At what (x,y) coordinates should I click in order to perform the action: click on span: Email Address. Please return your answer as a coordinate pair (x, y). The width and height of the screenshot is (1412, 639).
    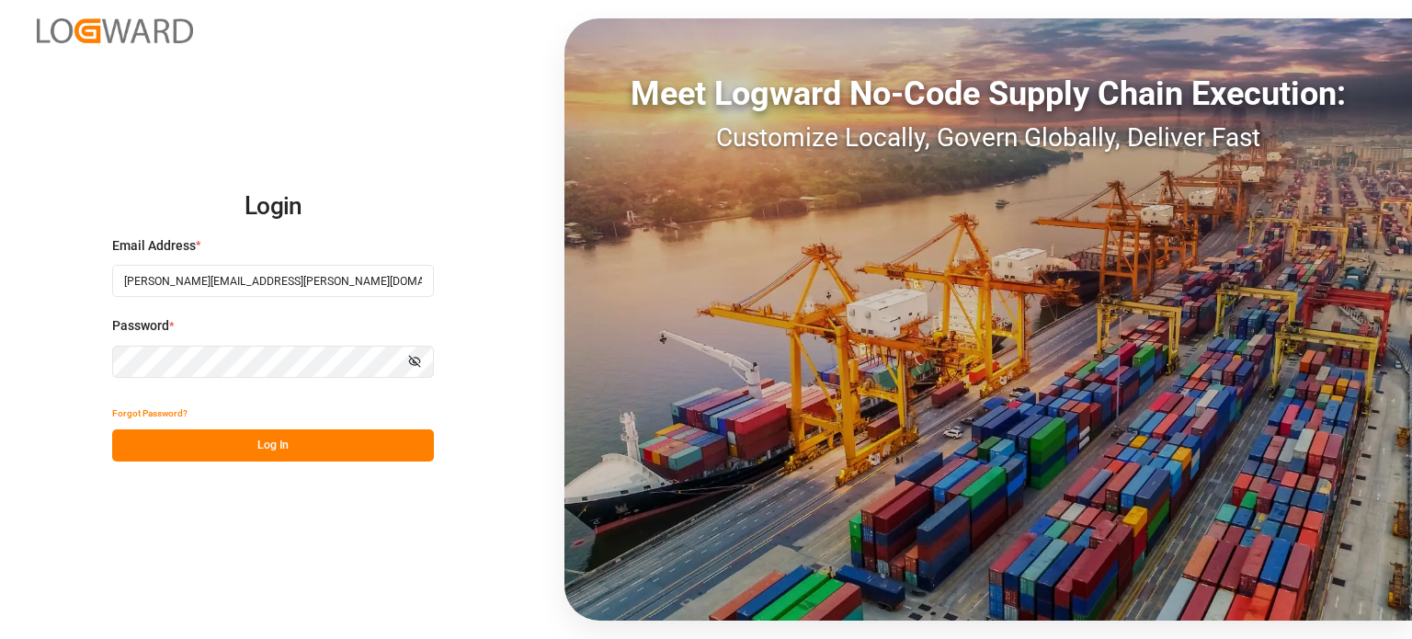
    Looking at the image, I should click on (153, 245).